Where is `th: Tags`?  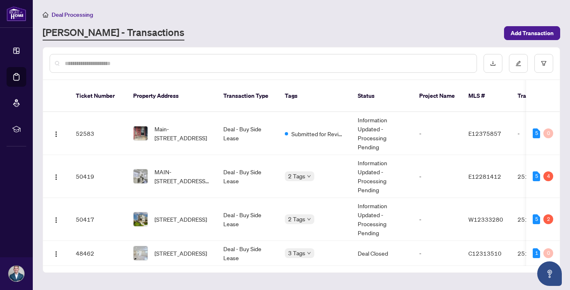
th: Tags is located at coordinates (315, 96).